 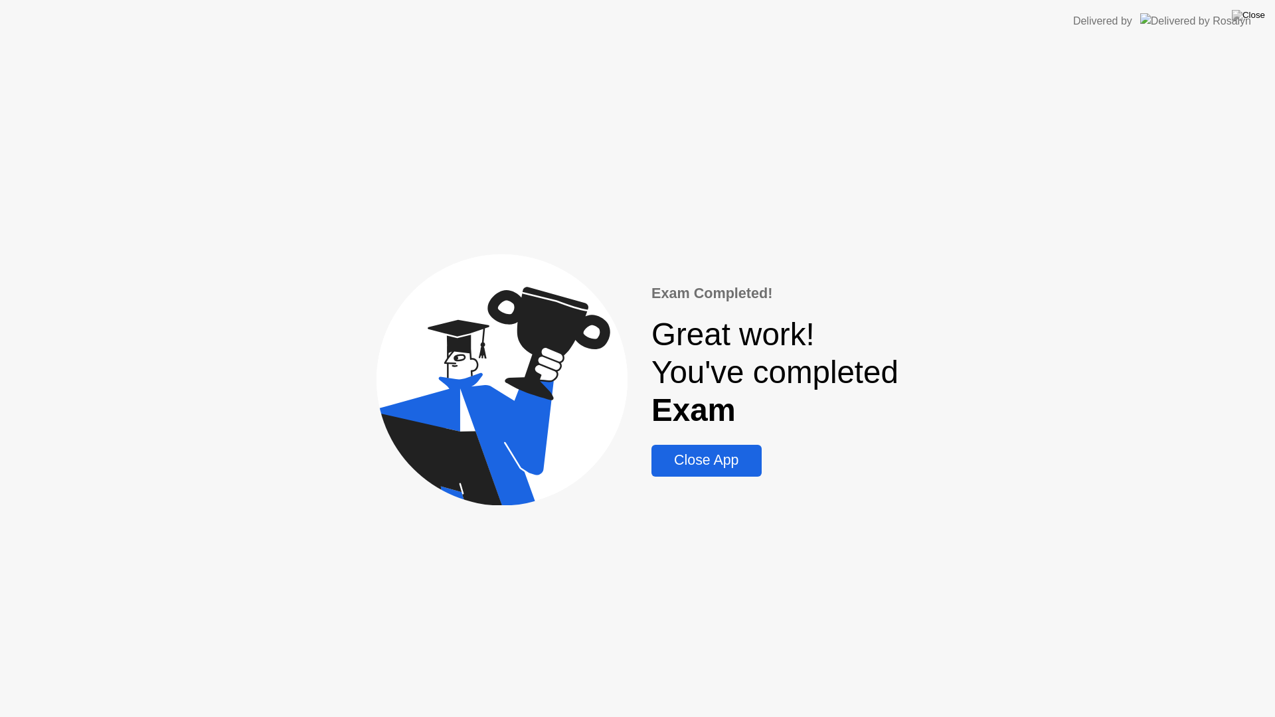 I want to click on button: Close App, so click(x=706, y=461).